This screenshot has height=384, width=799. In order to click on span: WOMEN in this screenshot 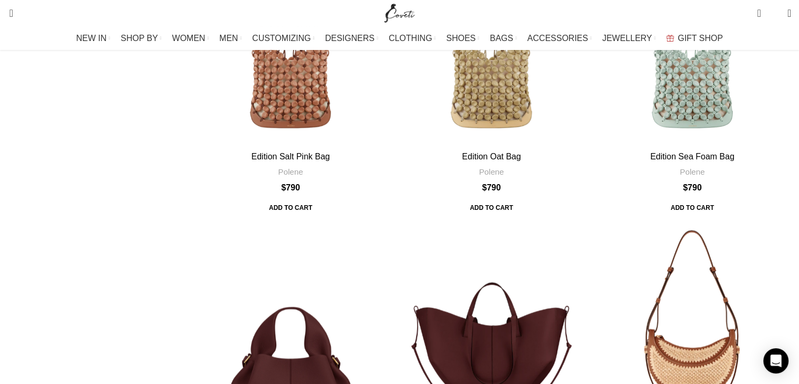, I will do `click(189, 38)`.